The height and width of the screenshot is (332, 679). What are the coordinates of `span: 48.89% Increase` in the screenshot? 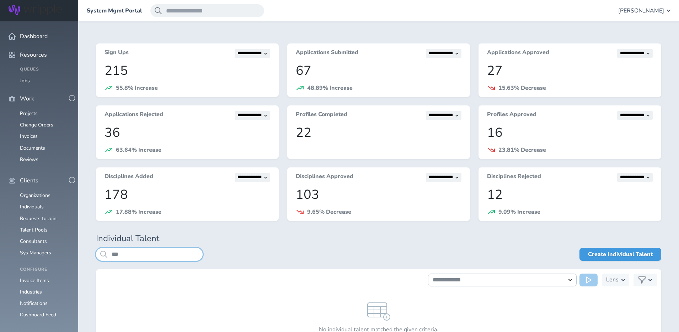 It's located at (330, 88).